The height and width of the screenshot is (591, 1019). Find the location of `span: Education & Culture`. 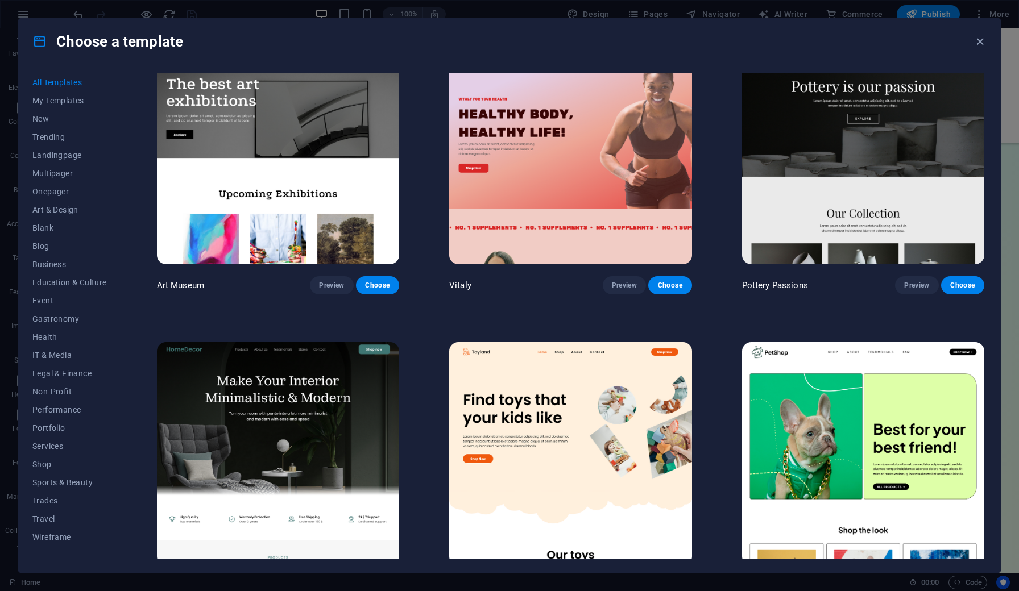

span: Education & Culture is located at coordinates (69, 283).